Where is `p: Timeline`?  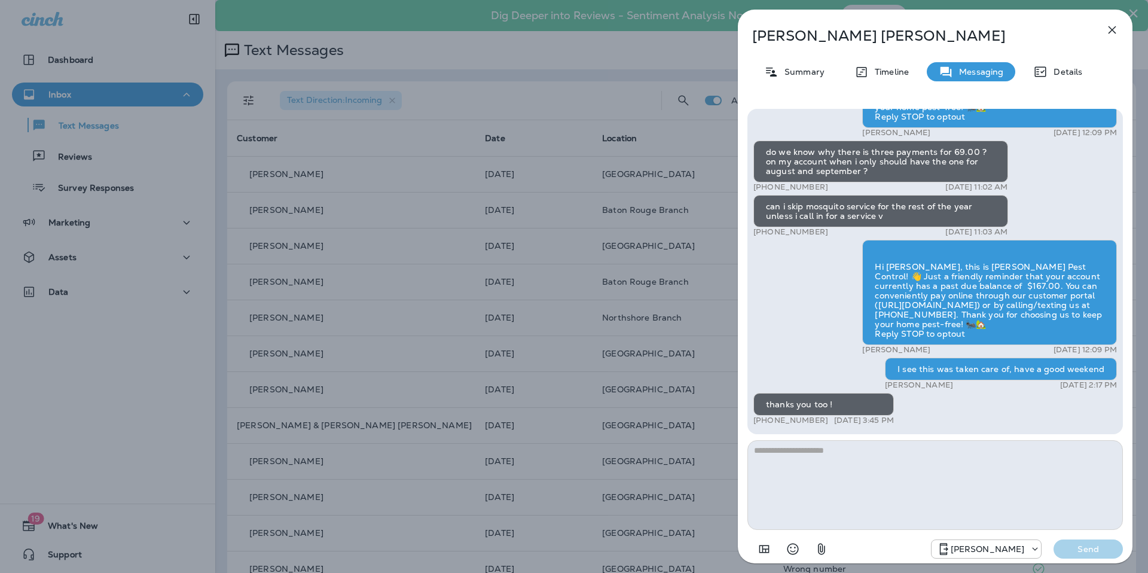 p: Timeline is located at coordinates (888, 72).